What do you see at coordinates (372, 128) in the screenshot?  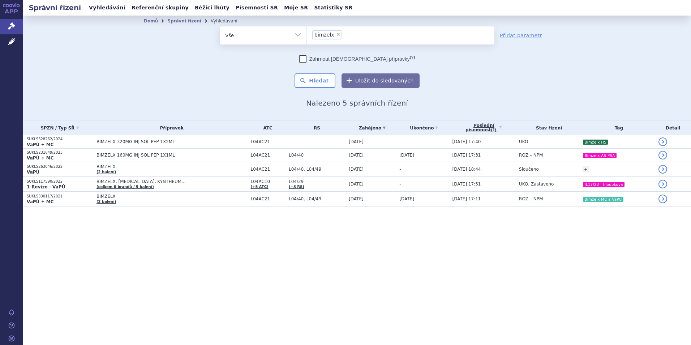 I see `a: Zahájeno` at bounding box center [372, 128].